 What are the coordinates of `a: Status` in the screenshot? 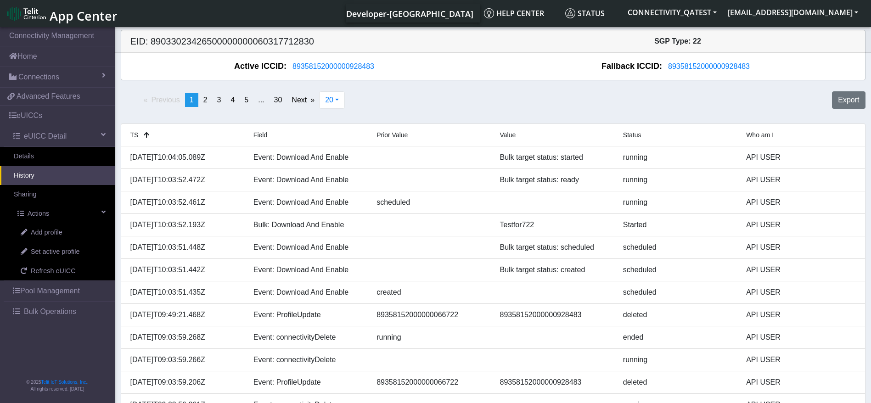 It's located at (592, 13).